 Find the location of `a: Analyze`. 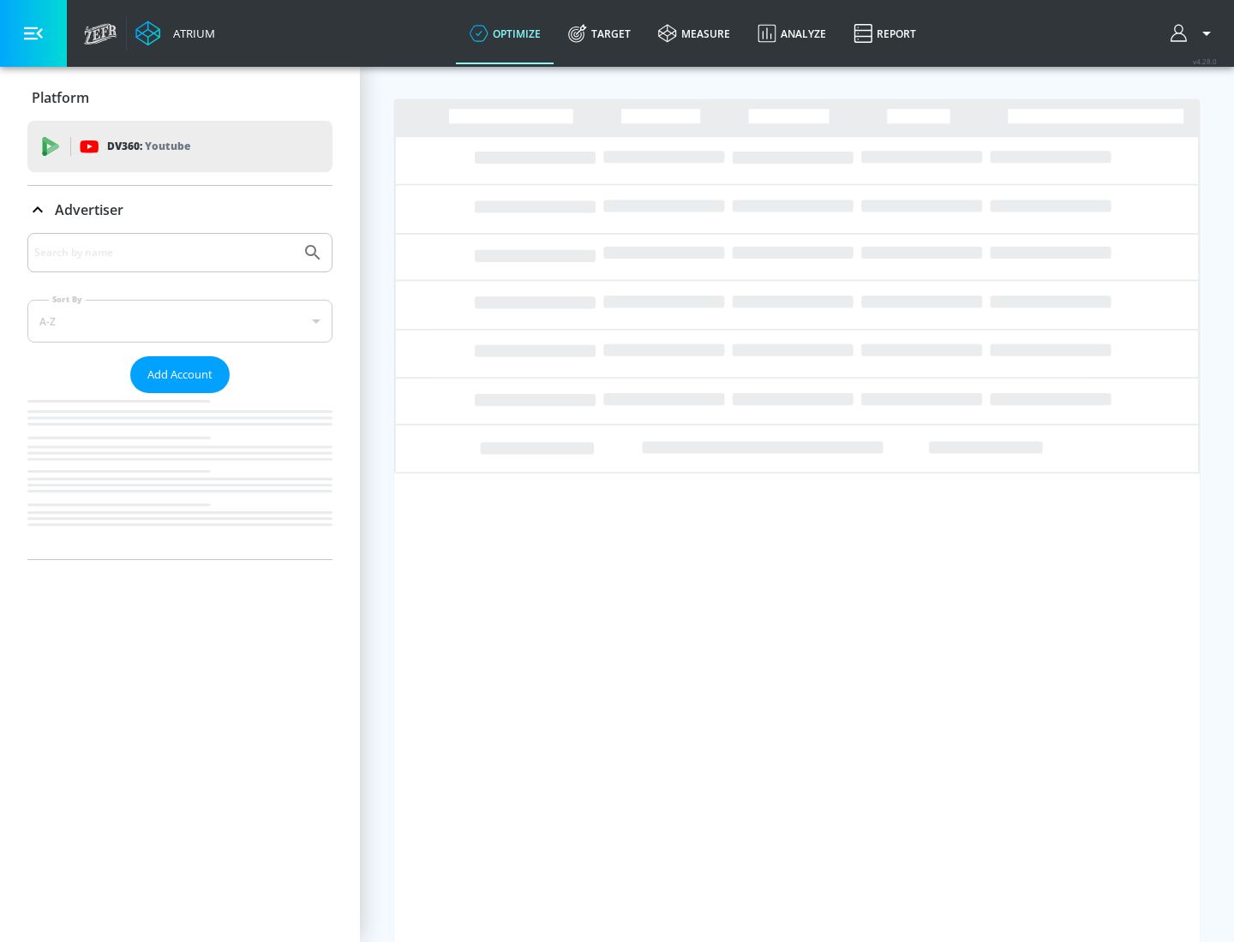

a: Analyze is located at coordinates (792, 33).